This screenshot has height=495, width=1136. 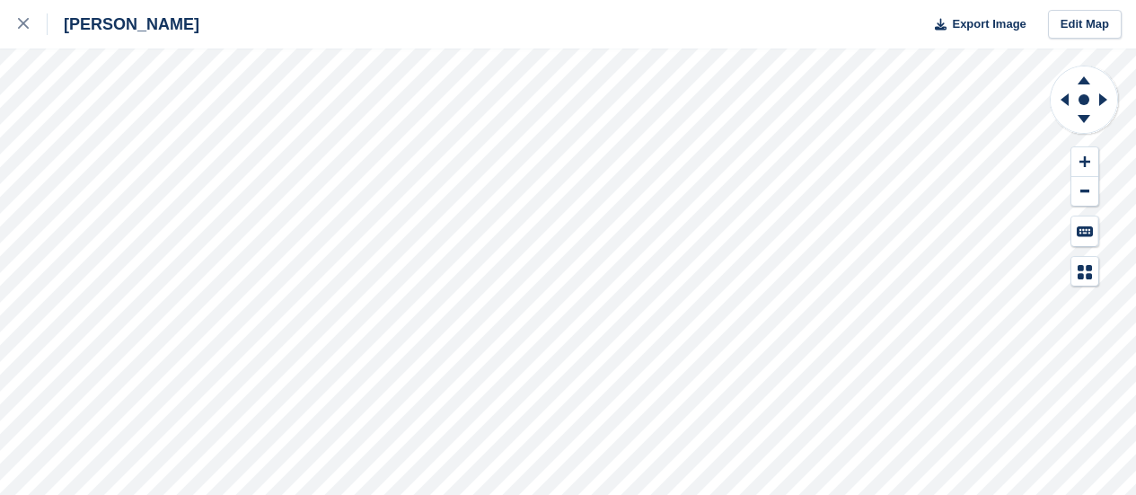 I want to click on button: Zoom Out, so click(x=1085, y=191).